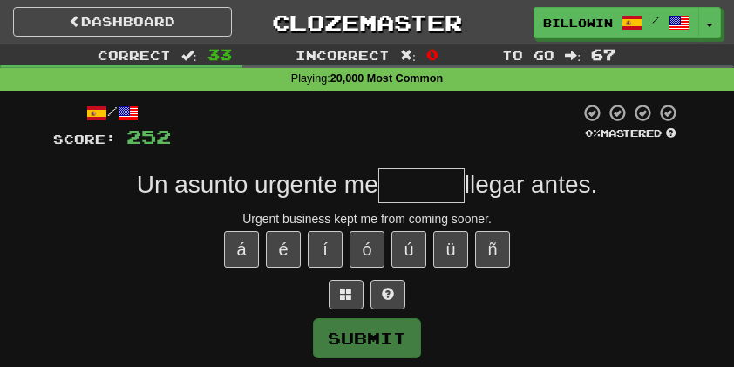  What do you see at coordinates (367, 249) in the screenshot?
I see `button: ó` at bounding box center [367, 249].